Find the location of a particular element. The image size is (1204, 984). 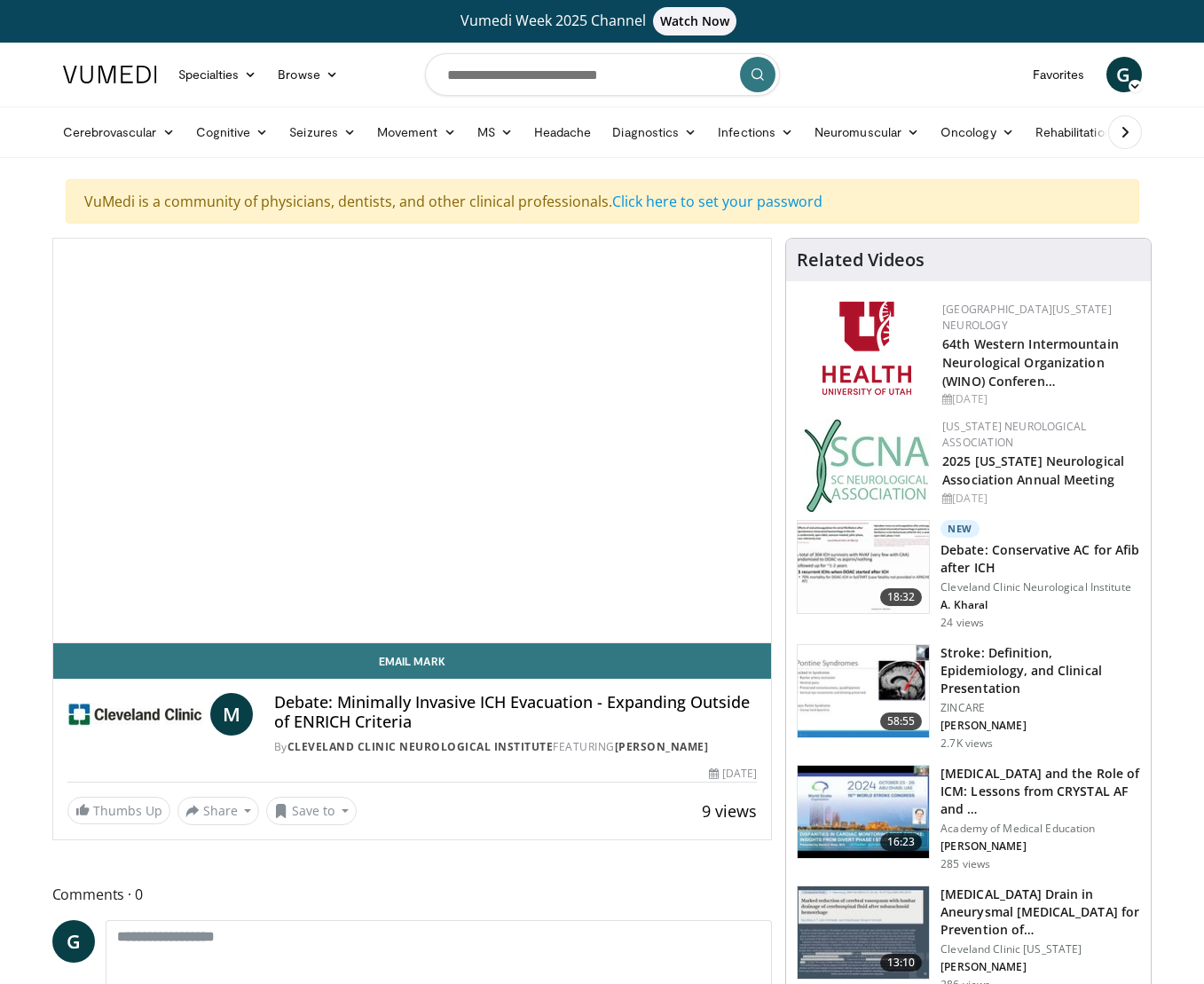

img: 516124b3-1236-44f8-a5da-d16569704871.150x105_q85_crop-smart_upscale.jpg is located at coordinates (863, 932).